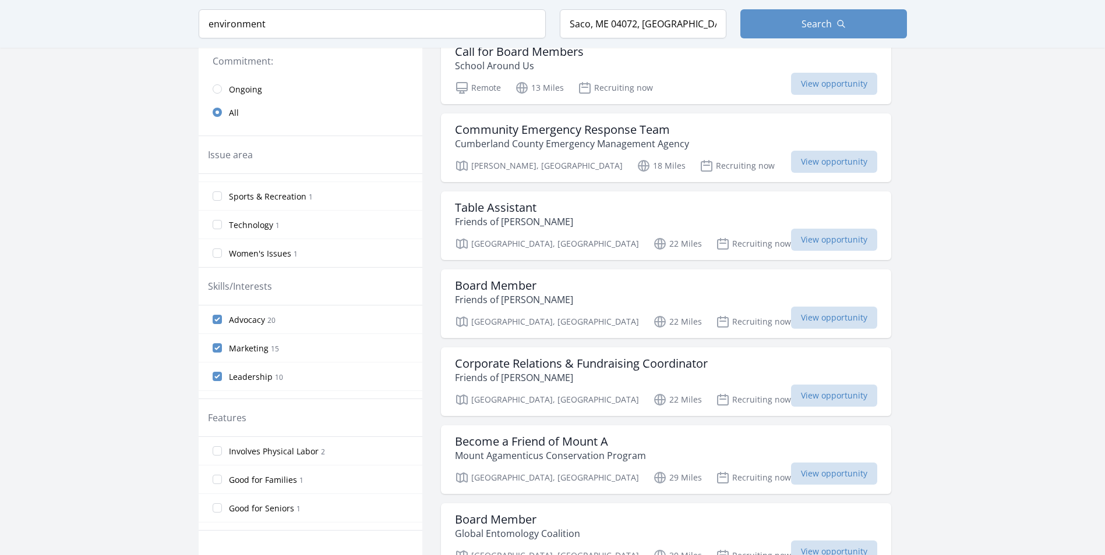 This screenshot has height=555, width=1105. I want to click on p: Mount Agamenticus Conservation Program, so click(550, 456).